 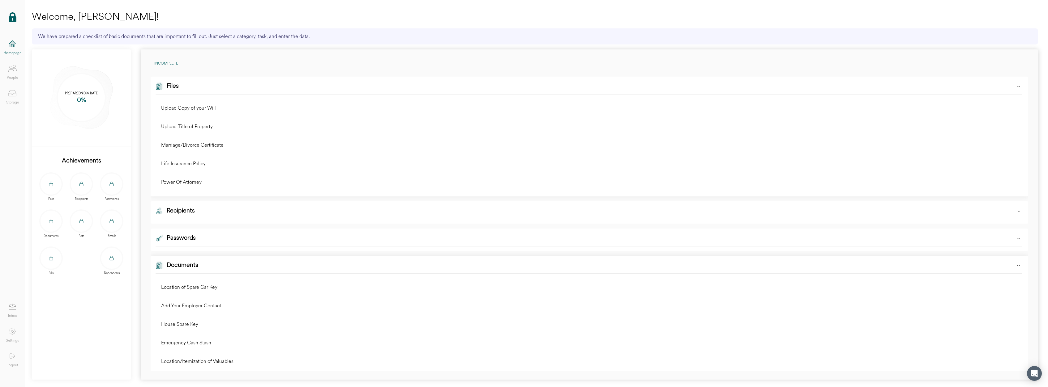 I want to click on div: Power Of Attorney, so click(x=181, y=182).